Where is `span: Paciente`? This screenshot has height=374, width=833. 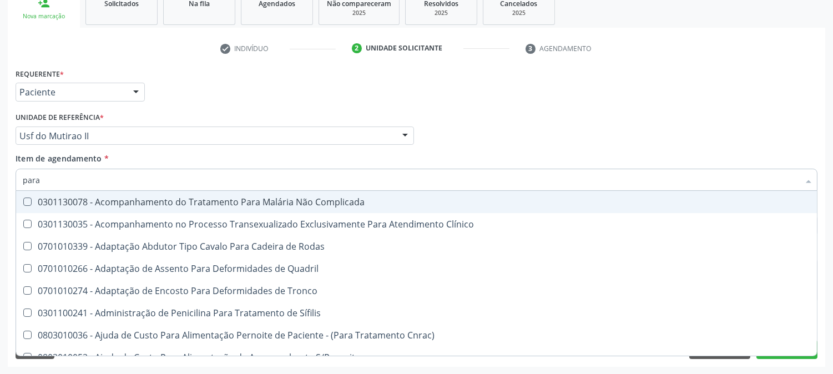 span: Paciente is located at coordinates (70, 92).